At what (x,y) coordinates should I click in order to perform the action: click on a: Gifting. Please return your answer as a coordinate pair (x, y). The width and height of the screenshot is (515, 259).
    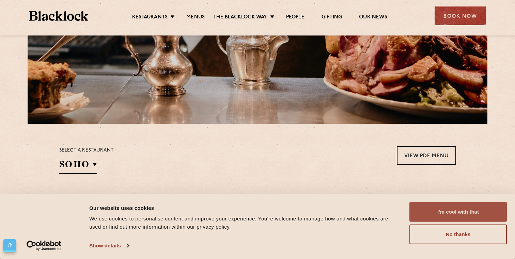
    Looking at the image, I should click on (332, 18).